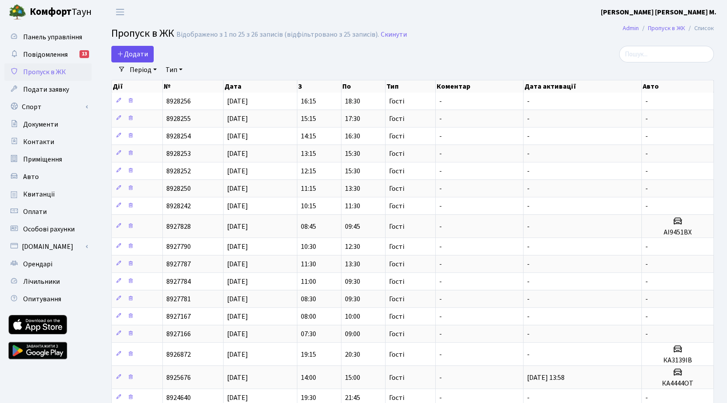  Describe the element at coordinates (174, 70) in the screenshot. I see `a: Тип` at that location.